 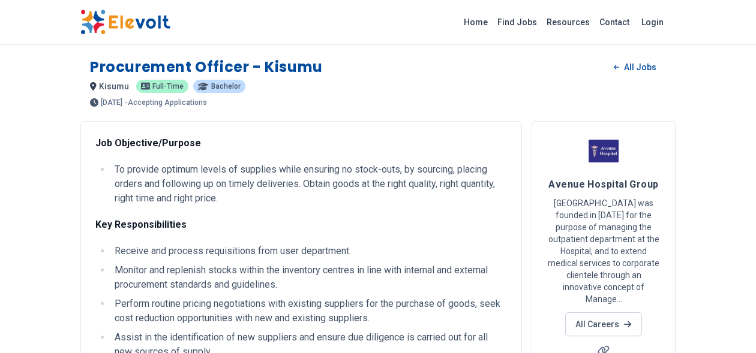 What do you see at coordinates (125, 22) in the screenshot?
I see `img: Elevolt` at bounding box center [125, 22].